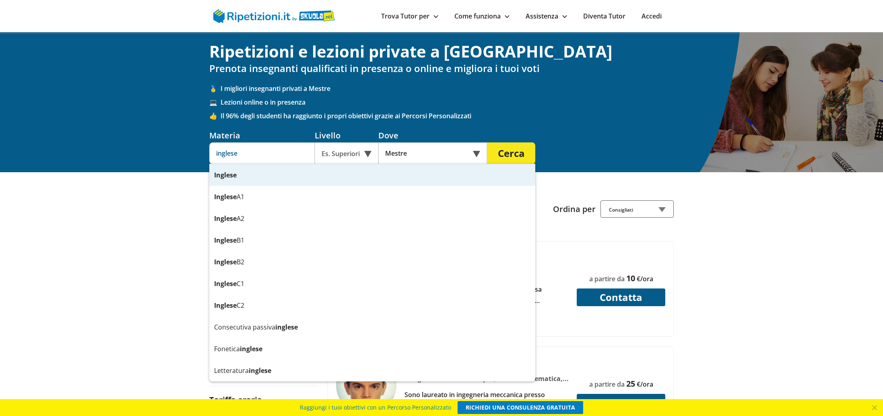 This screenshot has width=883, height=416. I want to click on div: C2, so click(372, 306).